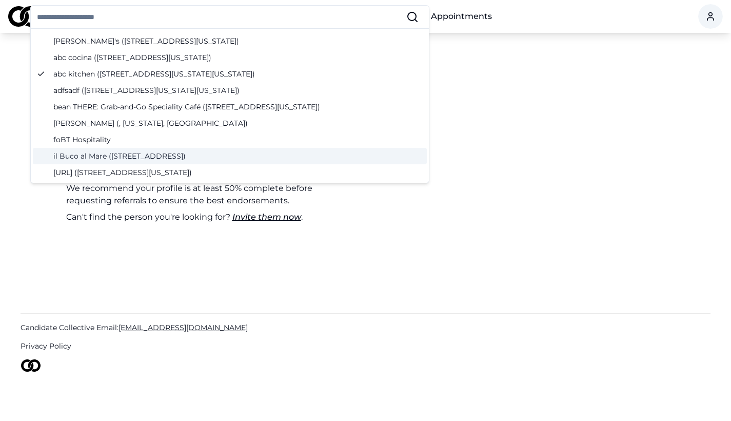 This screenshot has width=731, height=421. What do you see at coordinates (267, 216) in the screenshot?
I see `a: Invite them now` at bounding box center [267, 216].